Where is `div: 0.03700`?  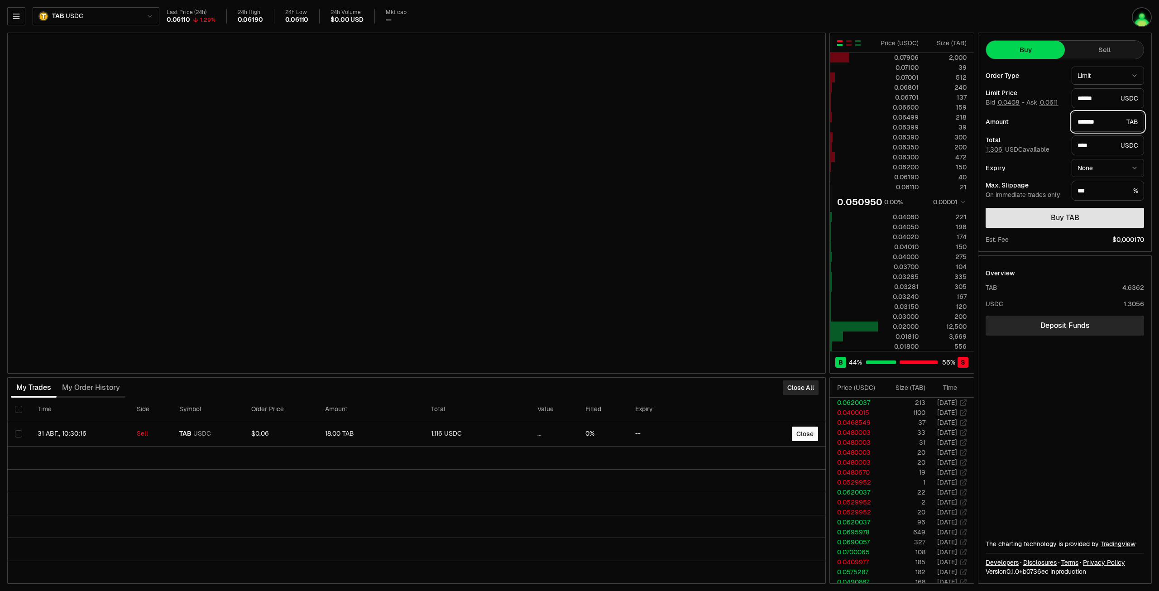 div: 0.03700 is located at coordinates (898, 267).